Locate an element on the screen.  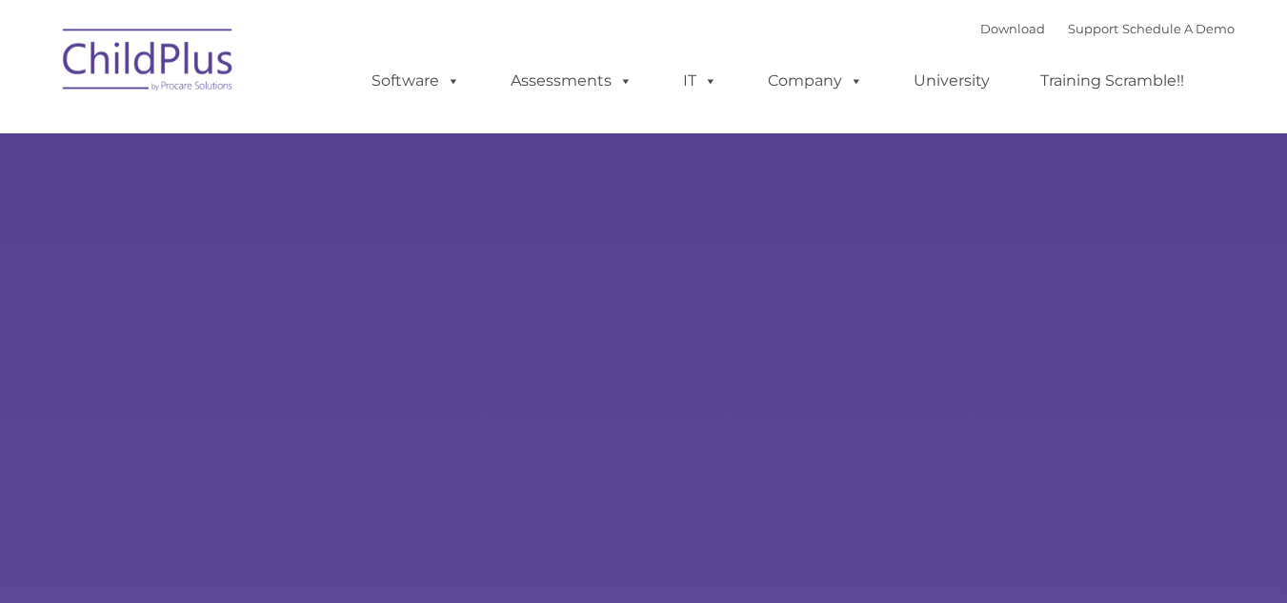
a: Software is located at coordinates (415, 81).